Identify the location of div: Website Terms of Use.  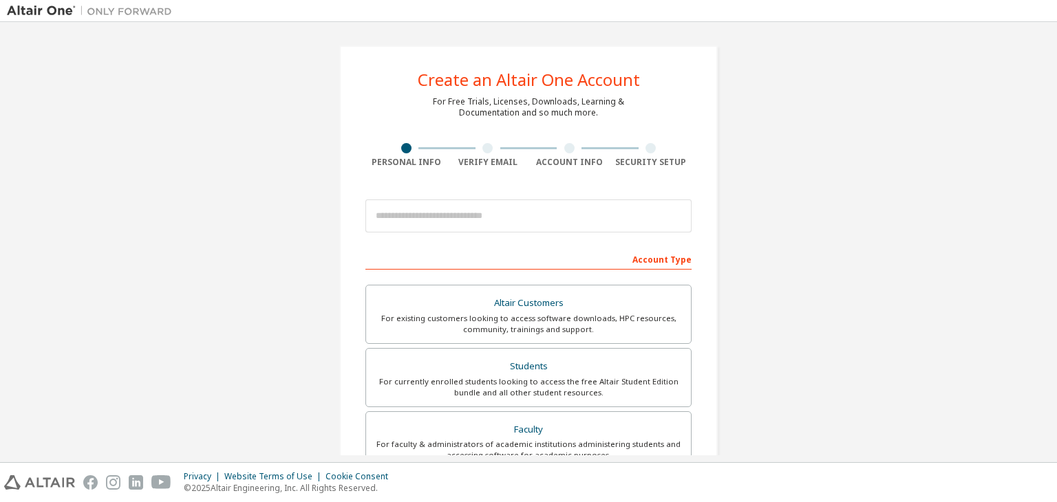
(275, 477).